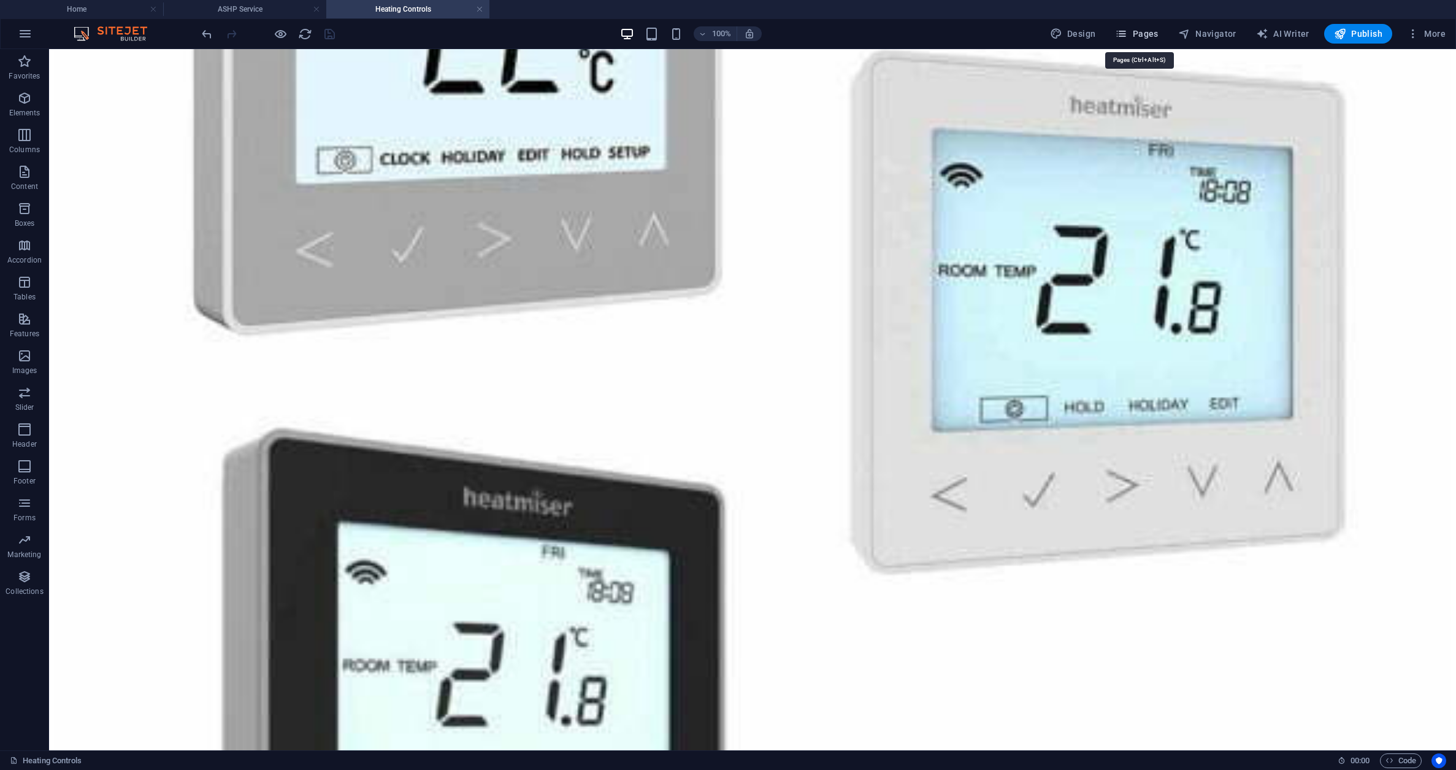 The image size is (1456, 770). What do you see at coordinates (207, 34) in the screenshot?
I see `i: Undo: Change link (Ctrl+Z)` at bounding box center [207, 34].